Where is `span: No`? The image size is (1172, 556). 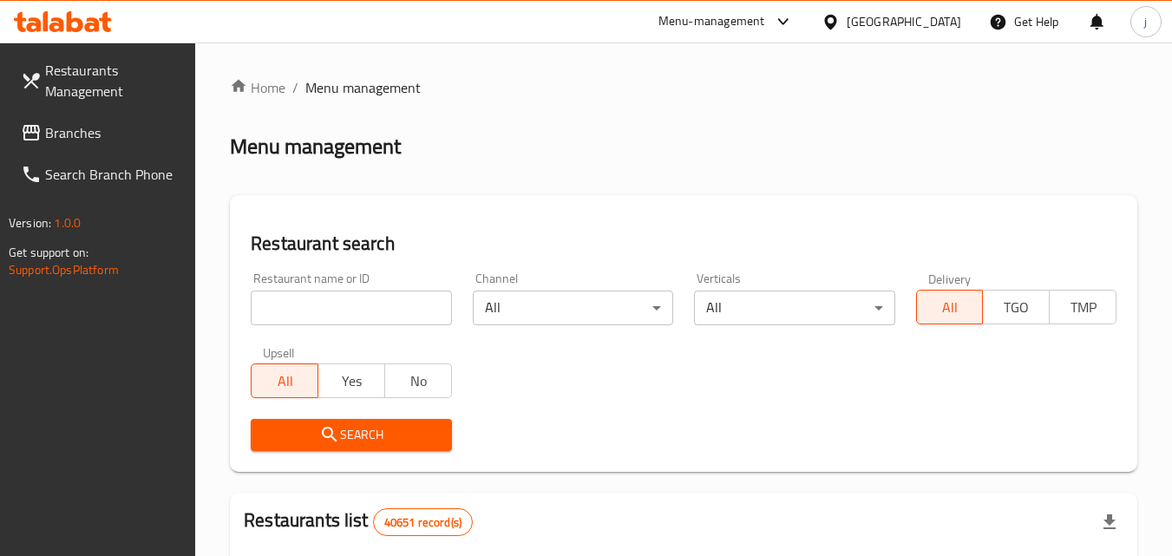
span: No is located at coordinates (418, 381).